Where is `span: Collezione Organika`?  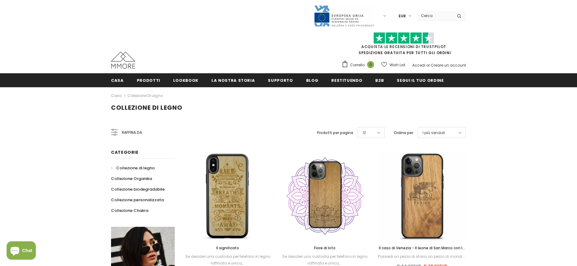 span: Collezione Organika is located at coordinates (131, 178).